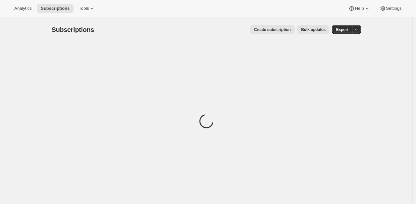 This screenshot has width=416, height=204. Describe the element at coordinates (84, 8) in the screenshot. I see `span: Tools` at that location.